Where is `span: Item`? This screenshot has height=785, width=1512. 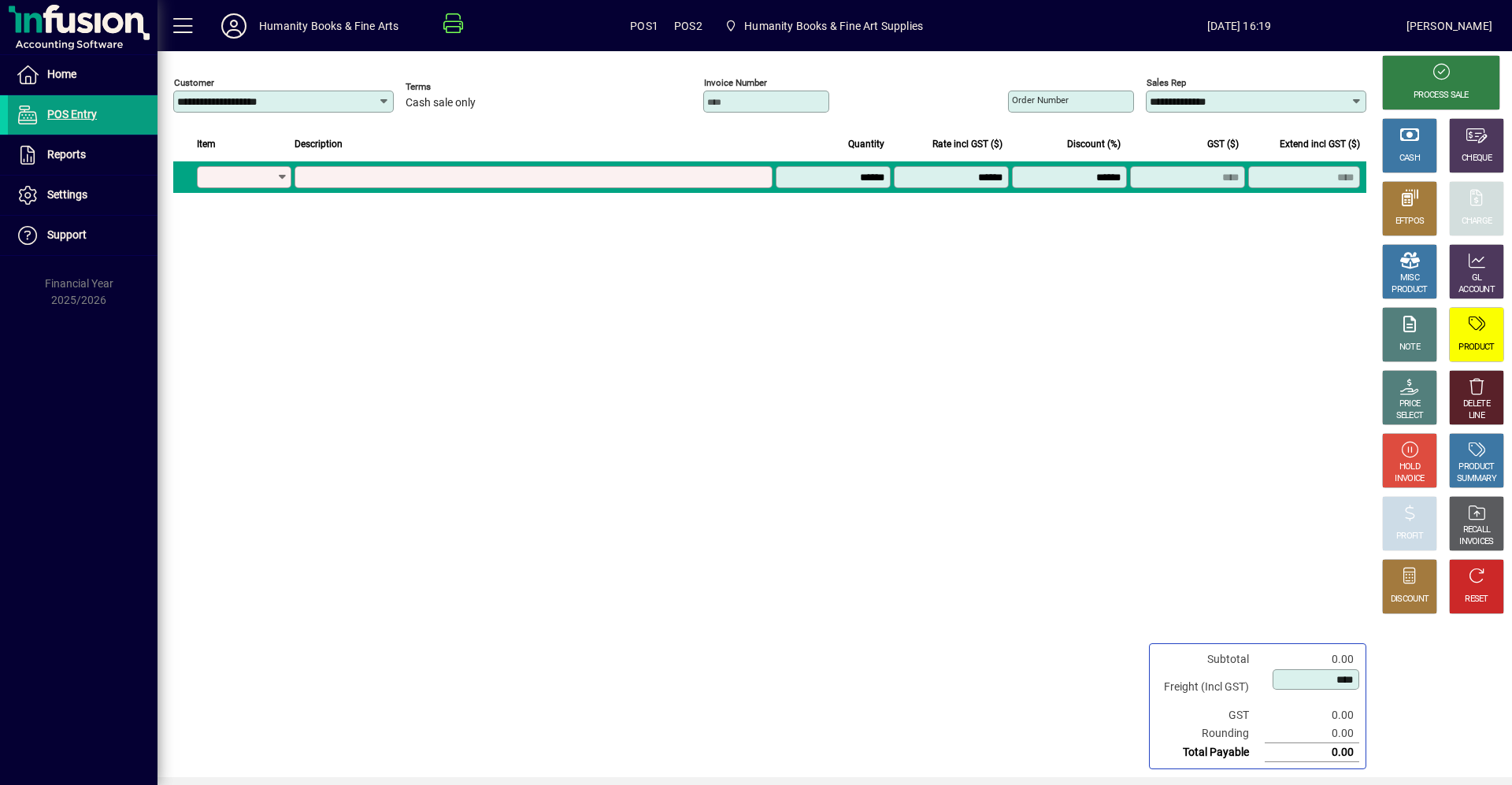
span: Item is located at coordinates (207, 144).